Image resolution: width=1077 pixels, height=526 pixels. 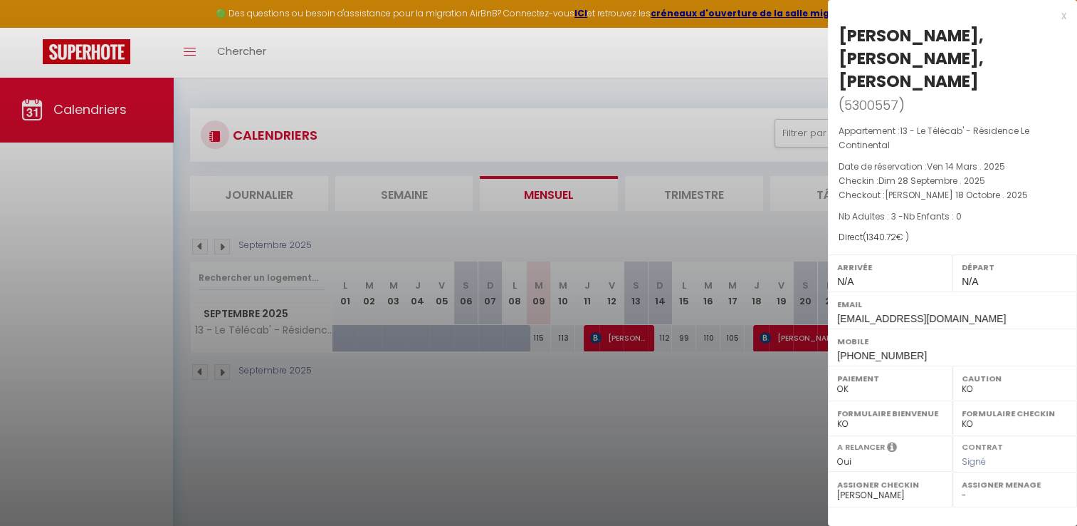 I want to click on p: Checkin :, so click(x=953, y=181).